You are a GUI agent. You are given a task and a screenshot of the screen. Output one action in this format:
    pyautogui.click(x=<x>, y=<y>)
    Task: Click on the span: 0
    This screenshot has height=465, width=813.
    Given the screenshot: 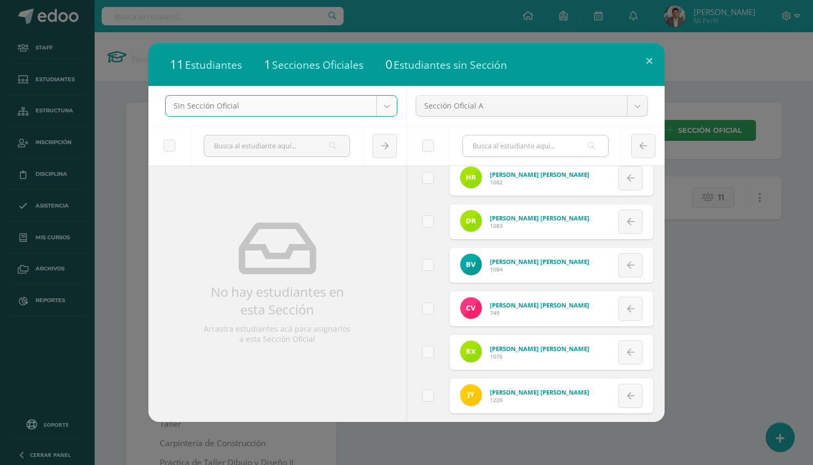 What is the action you would take?
    pyautogui.click(x=389, y=64)
    